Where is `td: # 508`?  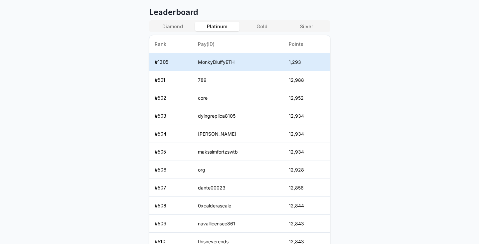
td: # 508 is located at coordinates (171, 206).